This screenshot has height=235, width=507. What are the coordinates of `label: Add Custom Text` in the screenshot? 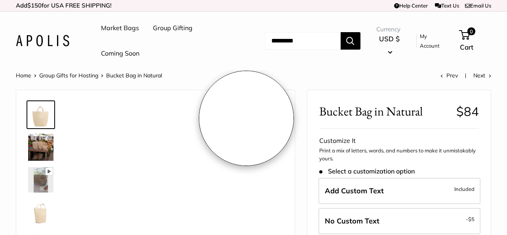 It's located at (399, 191).